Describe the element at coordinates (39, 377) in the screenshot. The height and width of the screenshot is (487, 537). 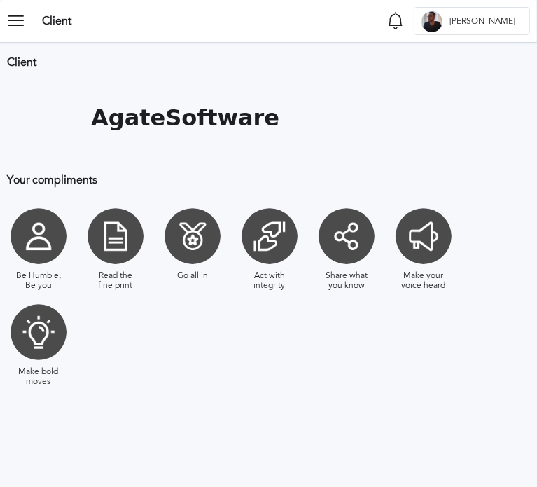
I see `div: Make bold moves` at that location.